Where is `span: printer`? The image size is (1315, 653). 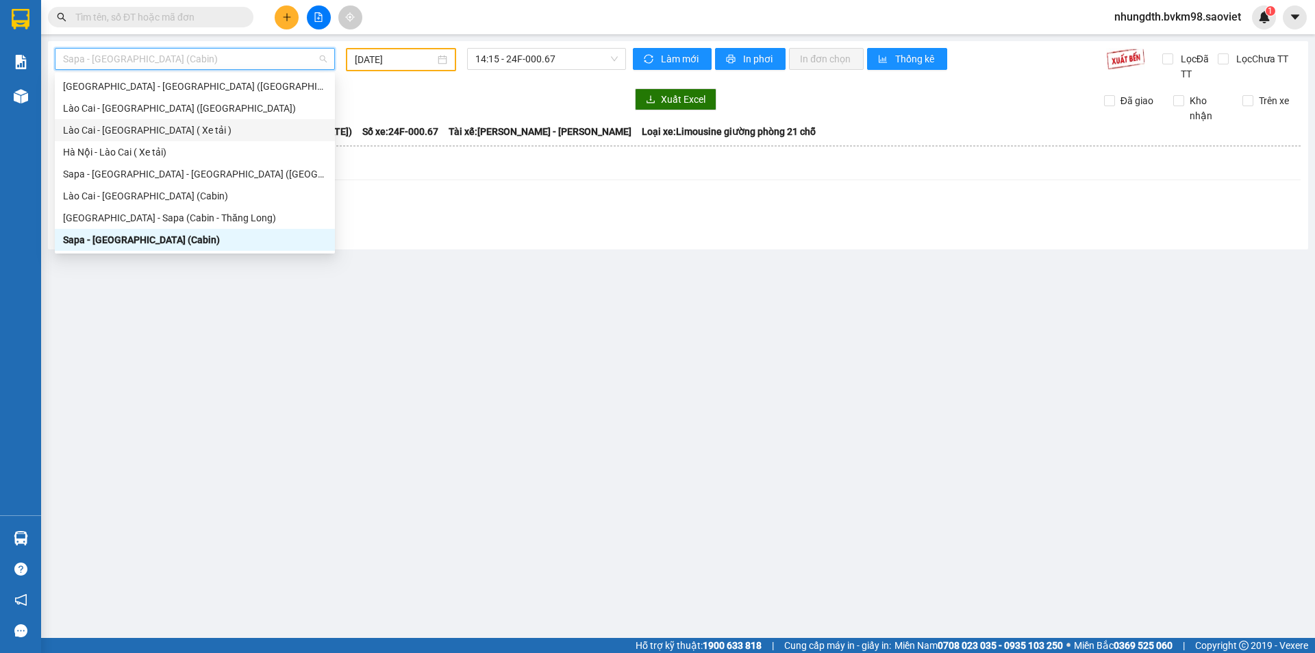 span: printer is located at coordinates (732, 60).